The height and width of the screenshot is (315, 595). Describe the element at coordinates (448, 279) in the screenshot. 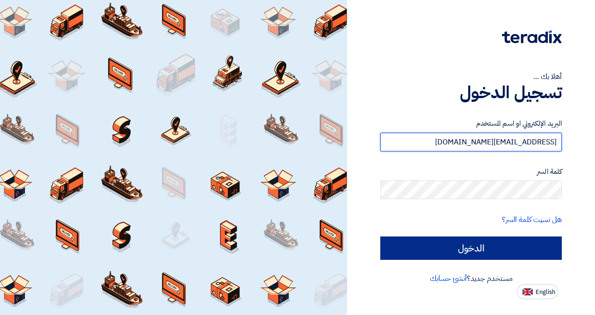

I see `a: أنشئ حسابك` at that location.